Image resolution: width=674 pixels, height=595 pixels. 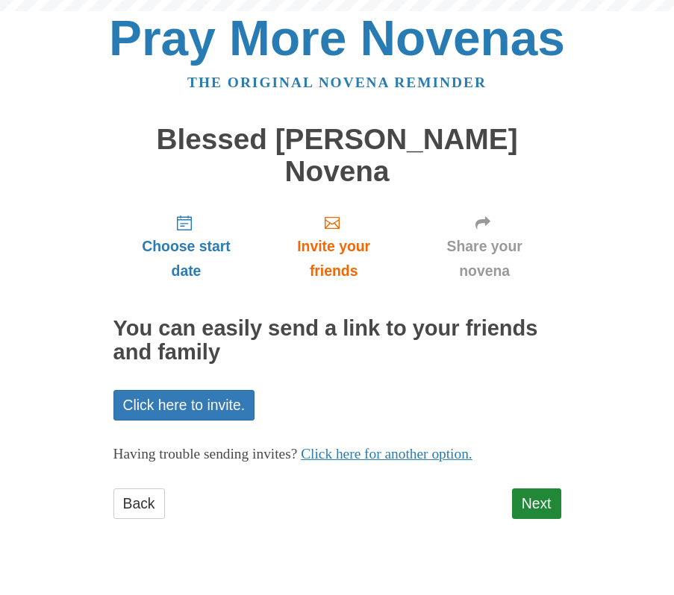 I want to click on a: Pray More Novenas, so click(x=336, y=38).